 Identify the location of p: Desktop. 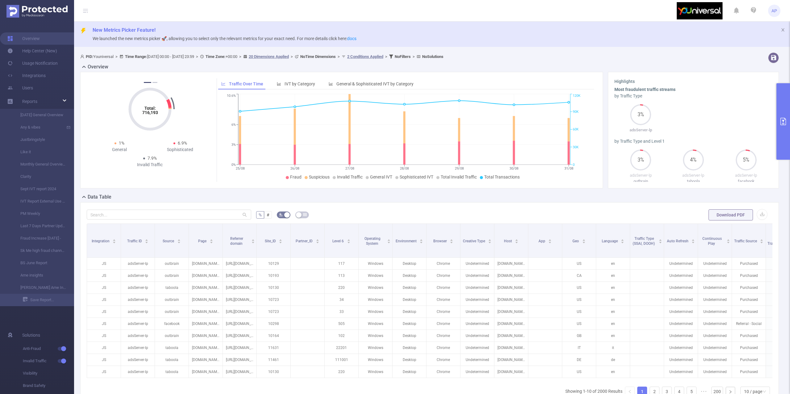
(409, 312).